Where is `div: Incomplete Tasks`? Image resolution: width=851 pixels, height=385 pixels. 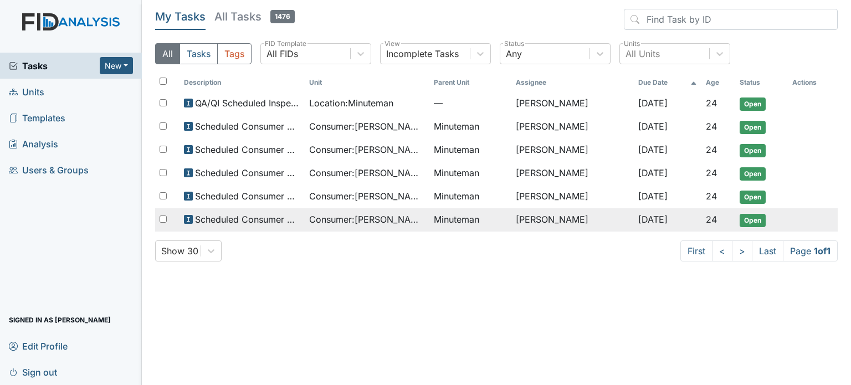
div: Incomplete Tasks is located at coordinates (422, 54).